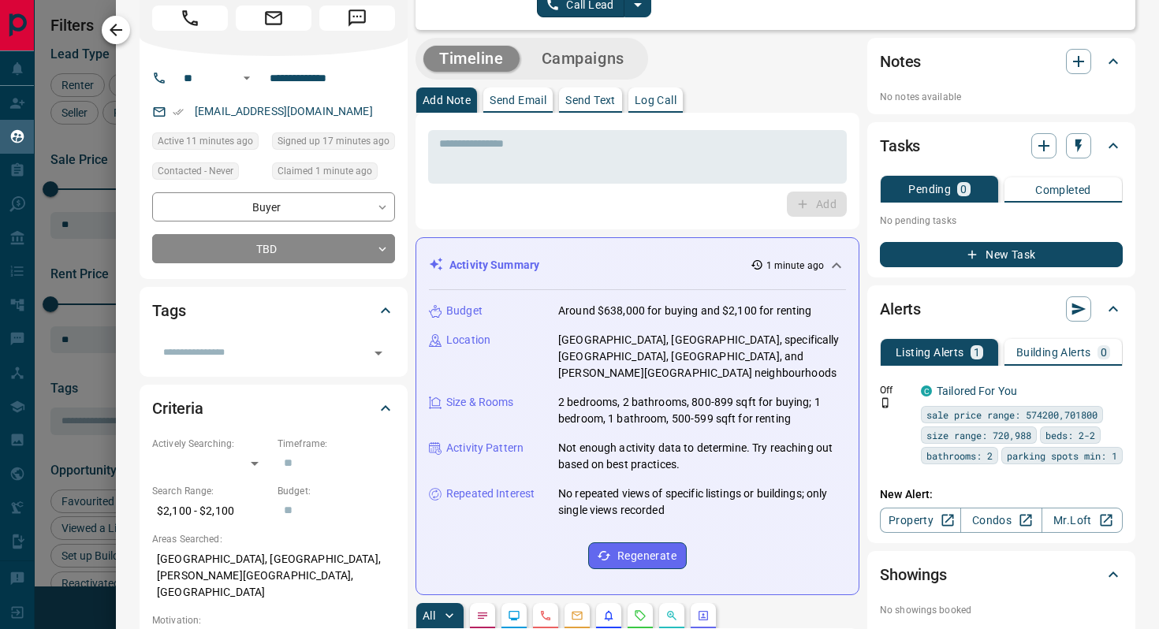 The width and height of the screenshot is (1159, 629). Describe the element at coordinates (333, 141) in the screenshot. I see `span: Signed up 17 minutes ago` at that location.